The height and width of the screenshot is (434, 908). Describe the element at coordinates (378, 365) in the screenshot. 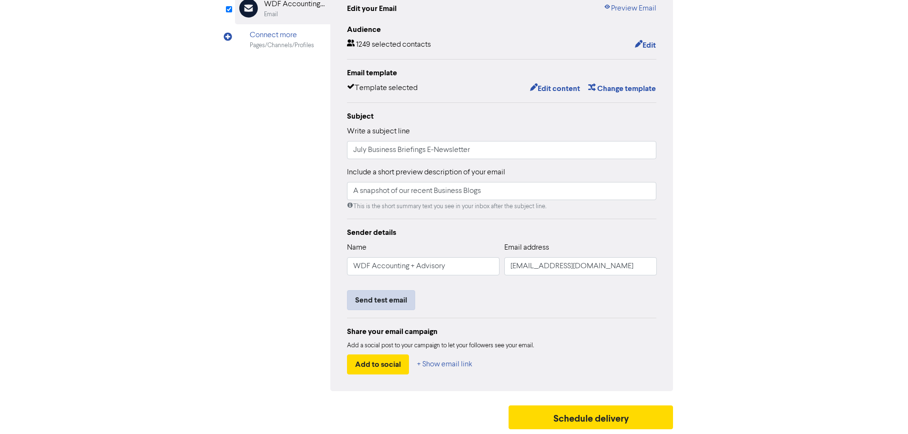

I see `button: Add to social` at that location.